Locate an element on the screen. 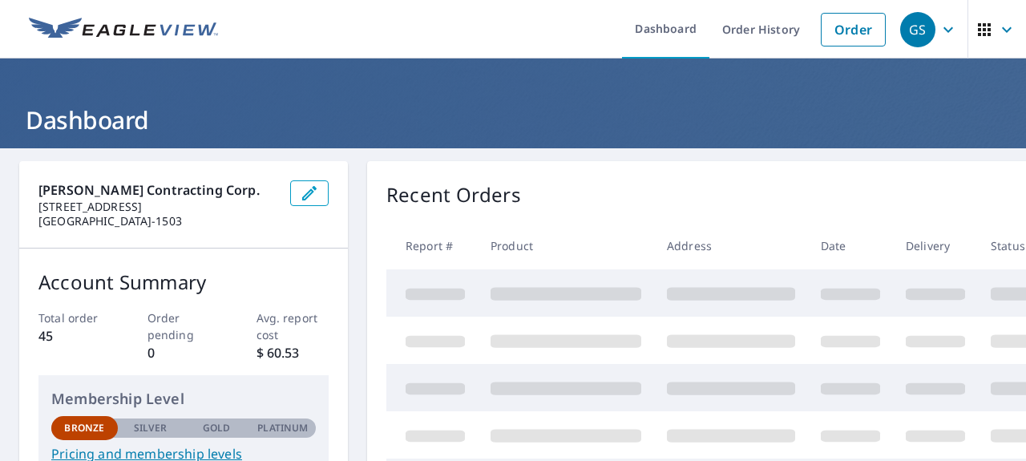 The height and width of the screenshot is (461, 1026). th: Product is located at coordinates (566, 245).